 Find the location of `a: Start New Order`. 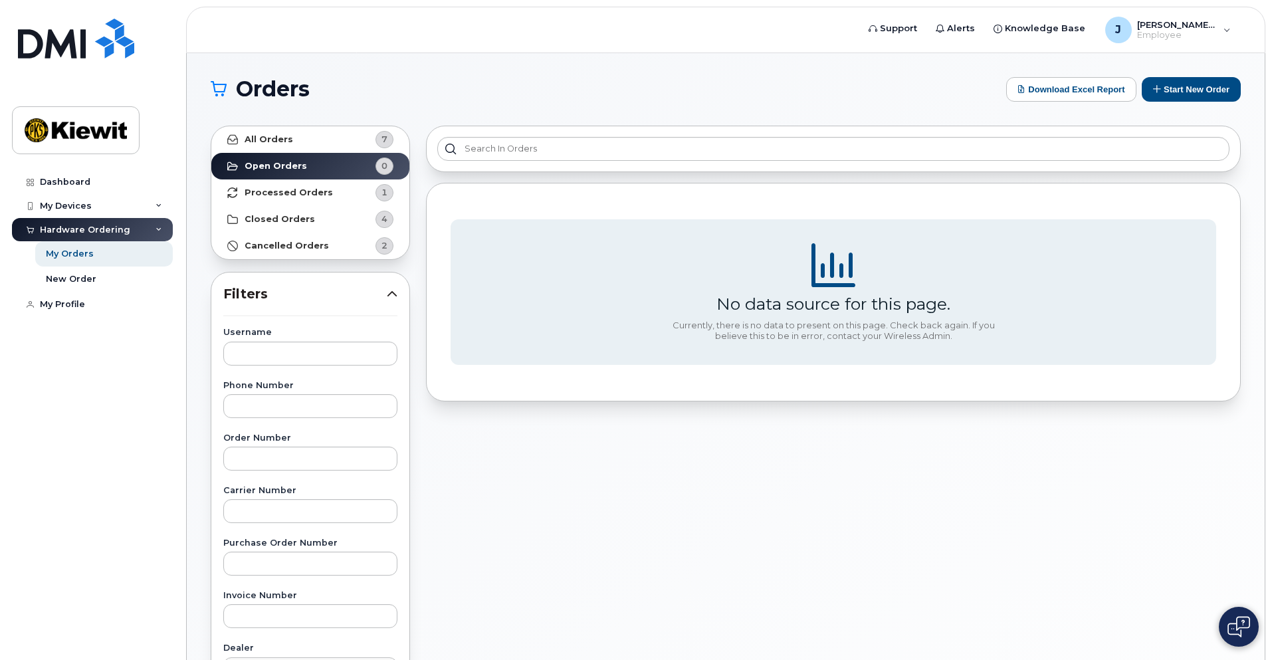

a: Start New Order is located at coordinates (1190, 89).